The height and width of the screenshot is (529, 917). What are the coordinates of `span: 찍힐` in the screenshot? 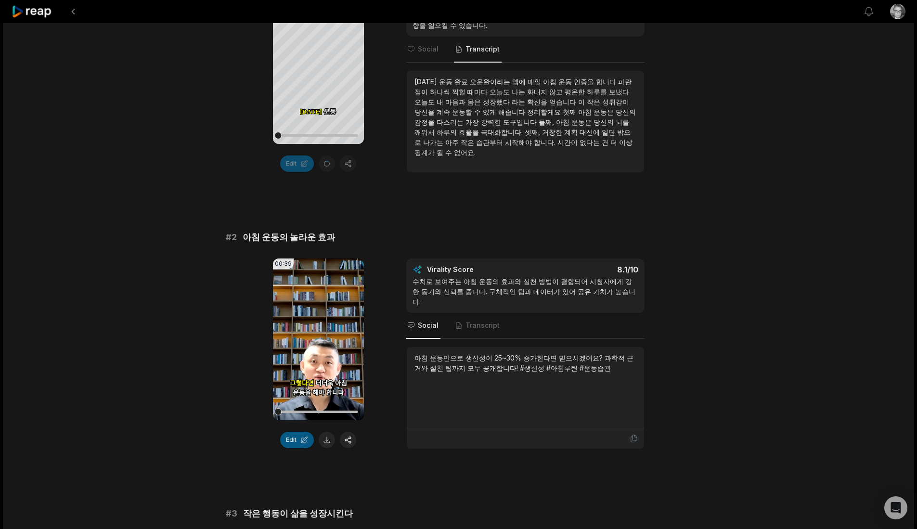 It's located at (460, 91).